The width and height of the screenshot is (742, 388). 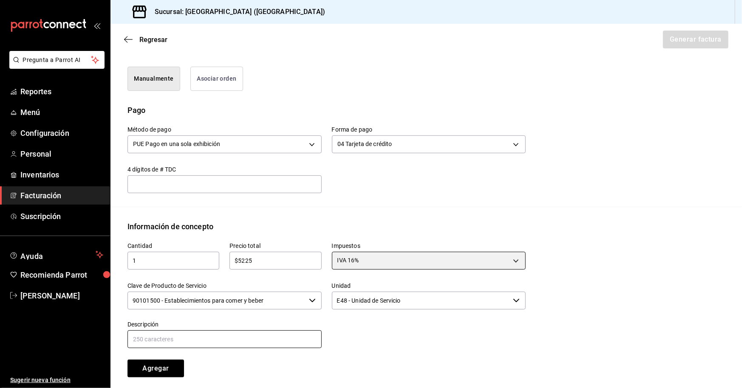 I want to click on span: Suscripción, so click(x=62, y=216).